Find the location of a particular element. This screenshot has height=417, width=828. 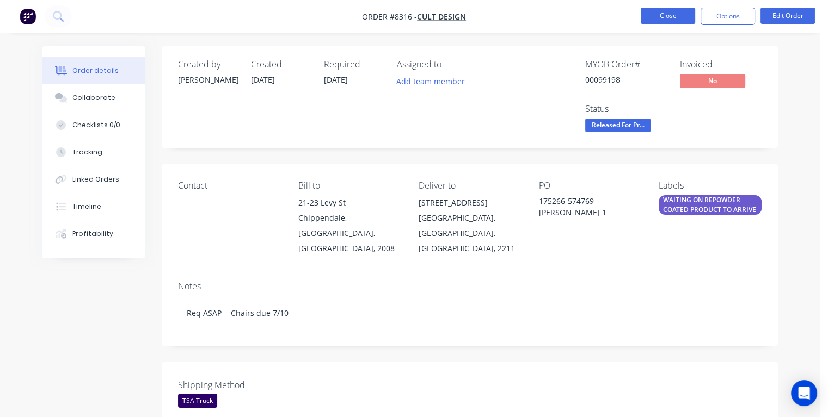

div: Required is located at coordinates (354, 64).